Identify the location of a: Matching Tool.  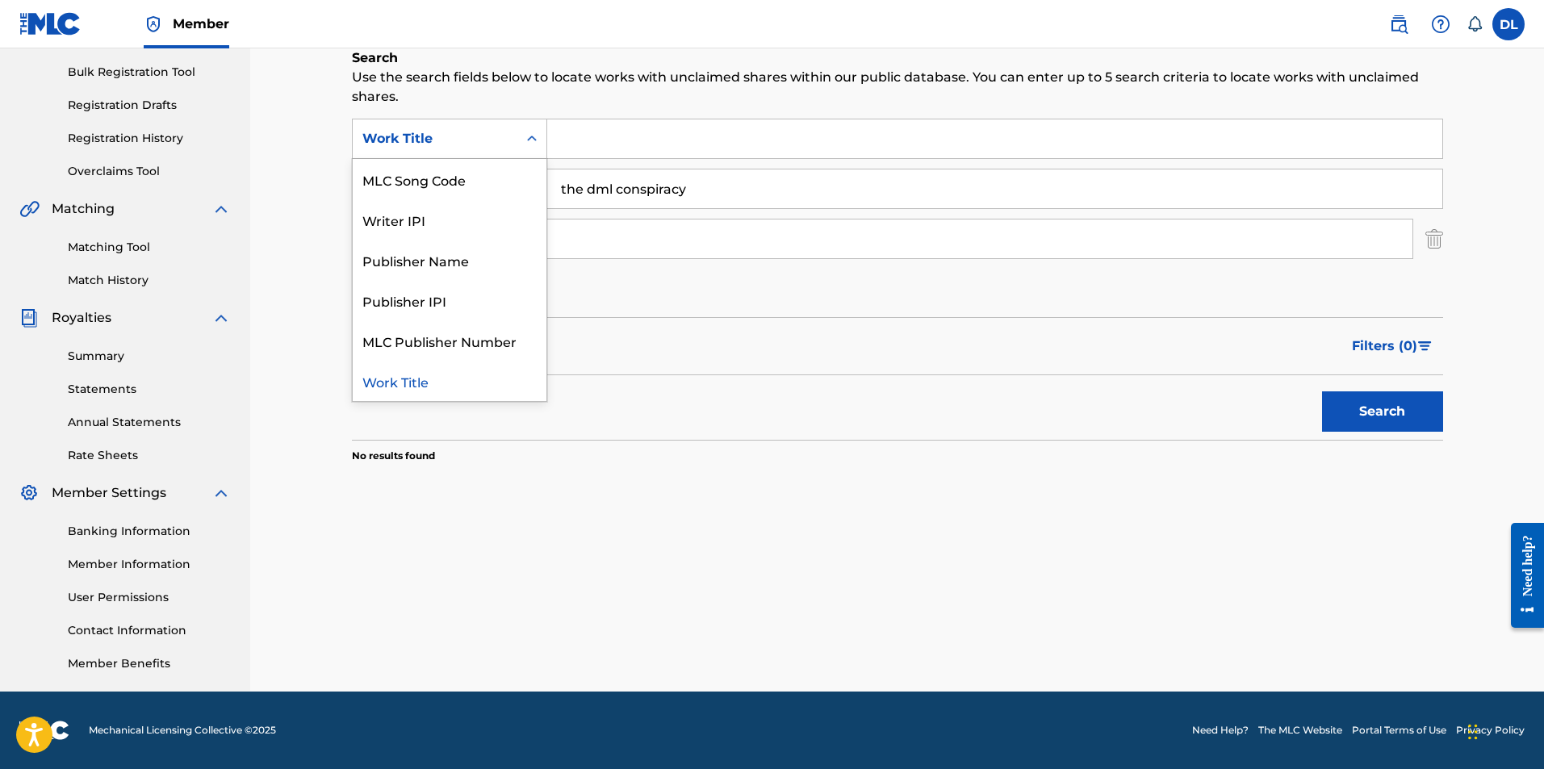
(149, 247).